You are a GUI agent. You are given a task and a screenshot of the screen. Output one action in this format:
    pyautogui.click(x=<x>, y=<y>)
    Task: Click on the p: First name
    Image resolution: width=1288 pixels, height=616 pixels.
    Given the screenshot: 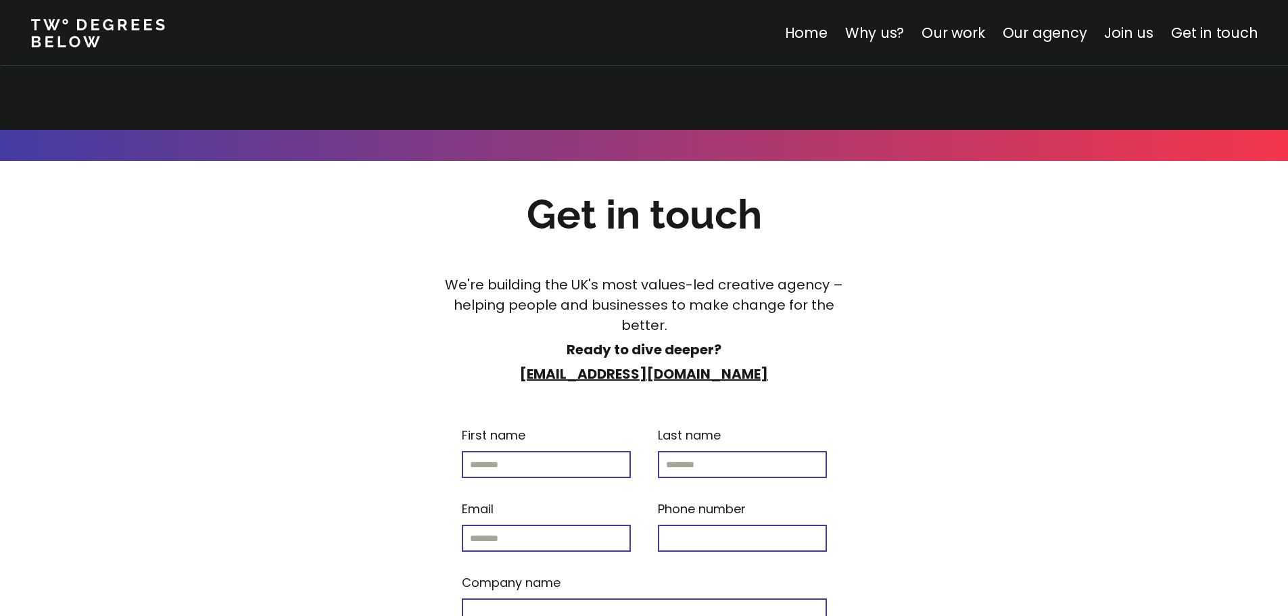 What is the action you would take?
    pyautogui.click(x=494, y=435)
    